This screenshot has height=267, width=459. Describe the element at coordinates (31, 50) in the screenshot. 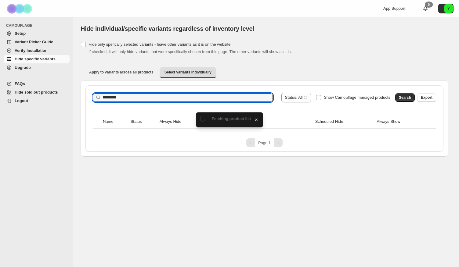

I see `span: Verify Installation` at that location.